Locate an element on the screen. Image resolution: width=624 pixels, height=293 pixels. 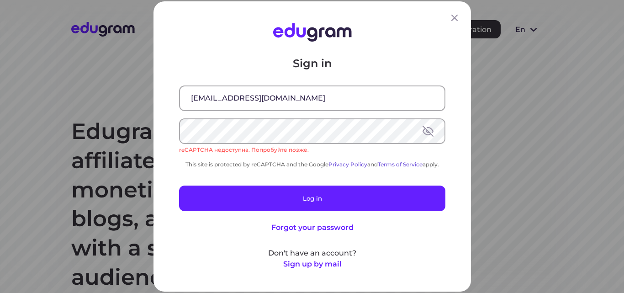
p: Don't have an account? is located at coordinates (312, 253).